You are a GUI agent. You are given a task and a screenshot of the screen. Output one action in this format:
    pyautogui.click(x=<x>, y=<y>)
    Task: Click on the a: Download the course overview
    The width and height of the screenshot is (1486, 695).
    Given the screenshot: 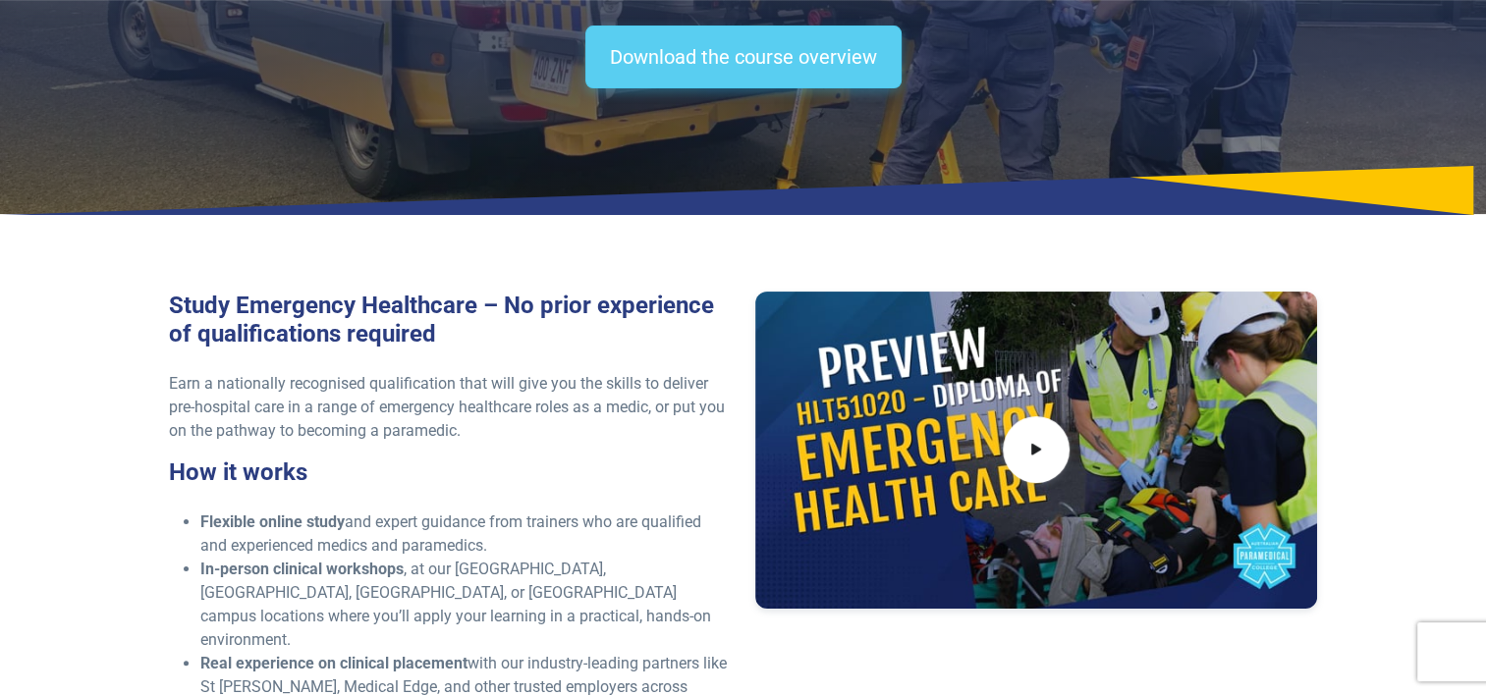 What is the action you would take?
    pyautogui.click(x=744, y=57)
    